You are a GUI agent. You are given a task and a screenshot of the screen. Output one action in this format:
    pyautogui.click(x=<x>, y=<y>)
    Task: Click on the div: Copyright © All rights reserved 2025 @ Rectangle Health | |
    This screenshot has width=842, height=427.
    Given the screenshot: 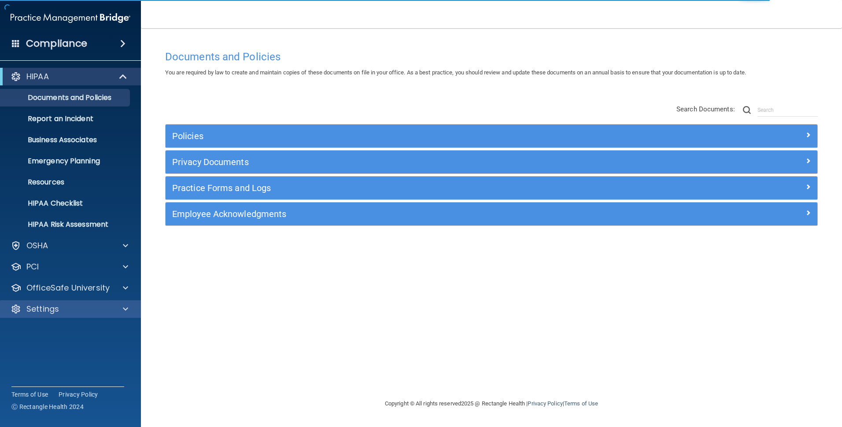 What is the action you would take?
    pyautogui.click(x=492, y=404)
    